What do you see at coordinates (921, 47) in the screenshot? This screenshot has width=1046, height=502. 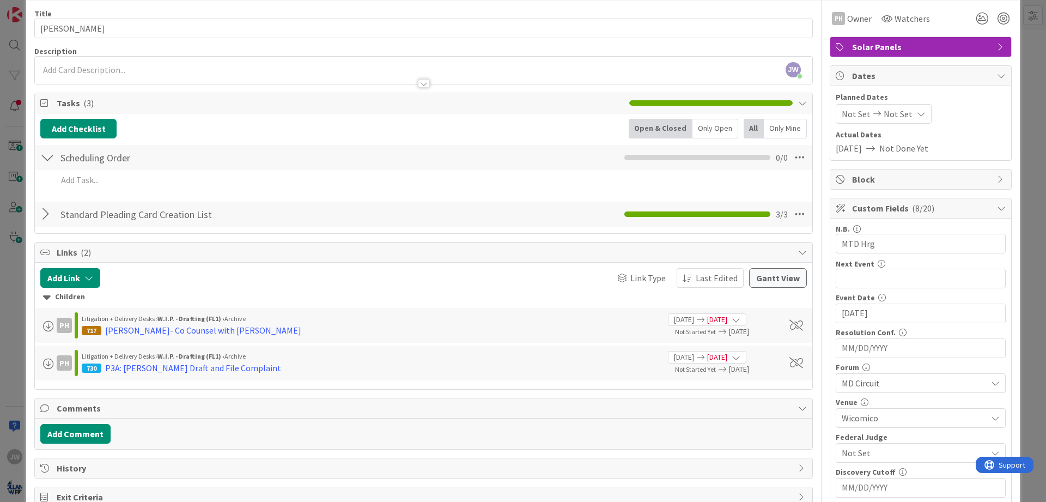 I see `span: Solar Panels` at bounding box center [921, 47].